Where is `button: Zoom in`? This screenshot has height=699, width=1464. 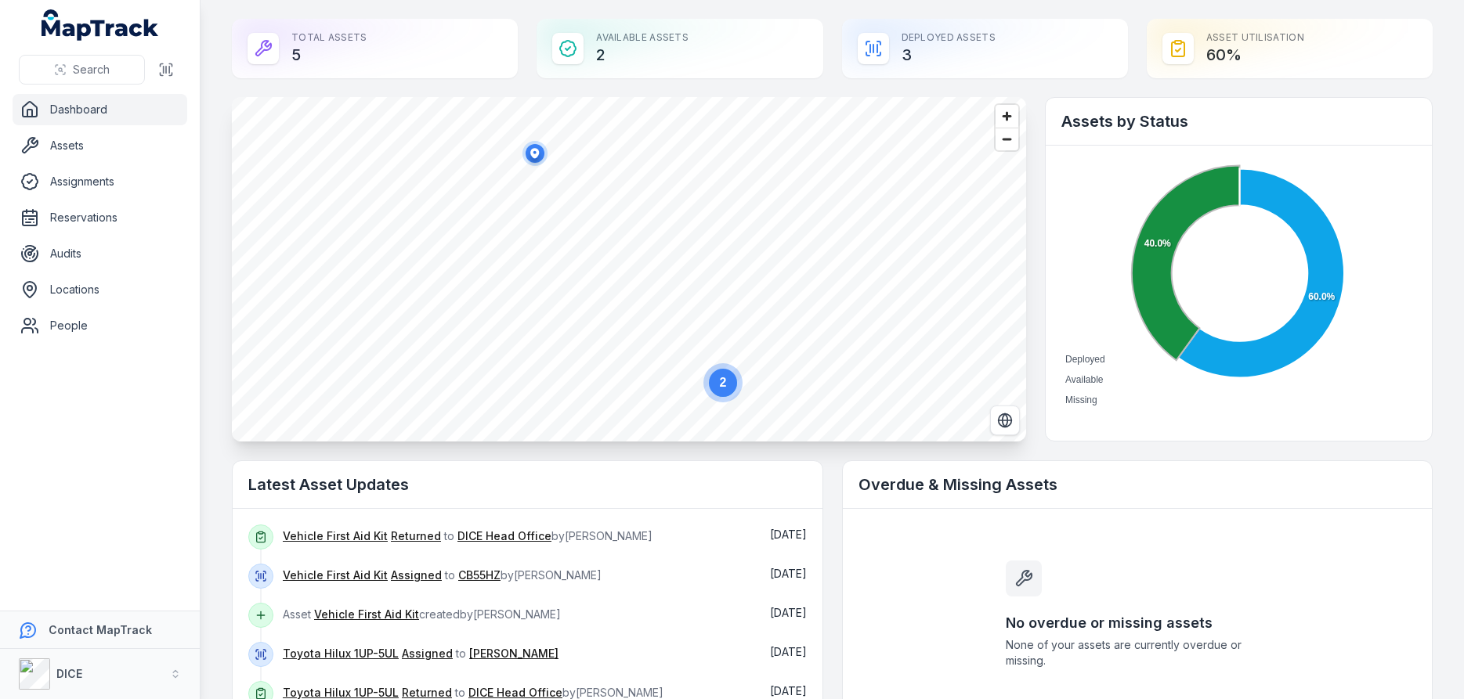
button: Zoom in is located at coordinates (1006, 116).